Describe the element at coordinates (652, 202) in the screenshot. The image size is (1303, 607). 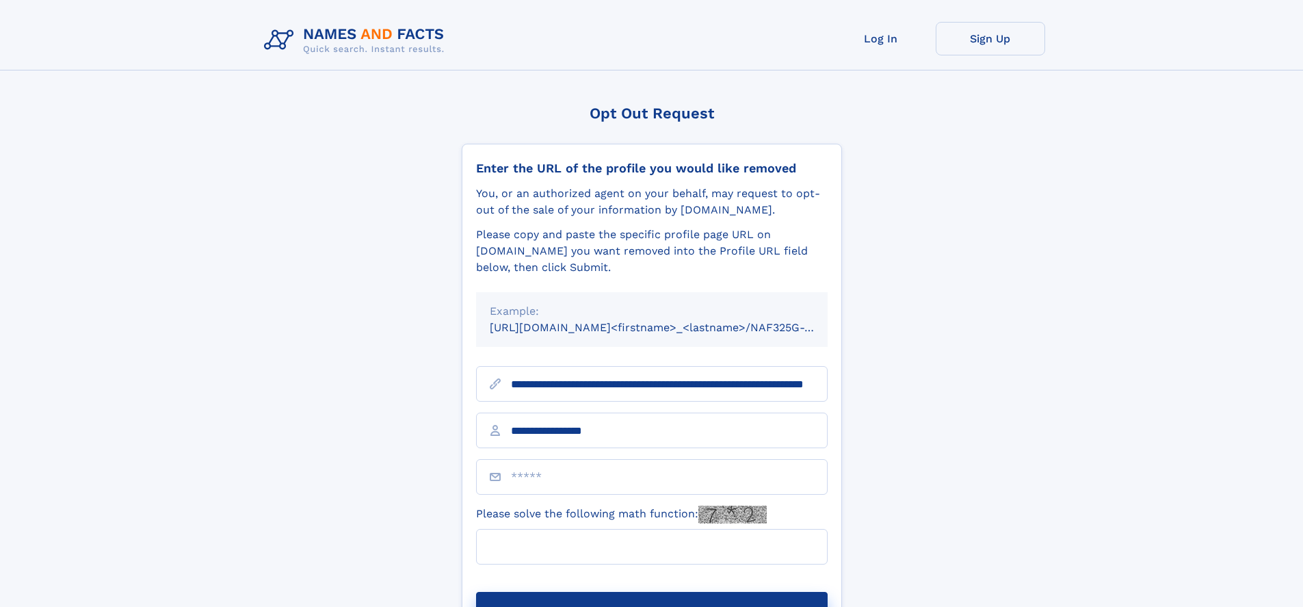
I see `div: You, or an authorized agent on your behalf, may request to opt-out of the sale of your informatio...` at that location.